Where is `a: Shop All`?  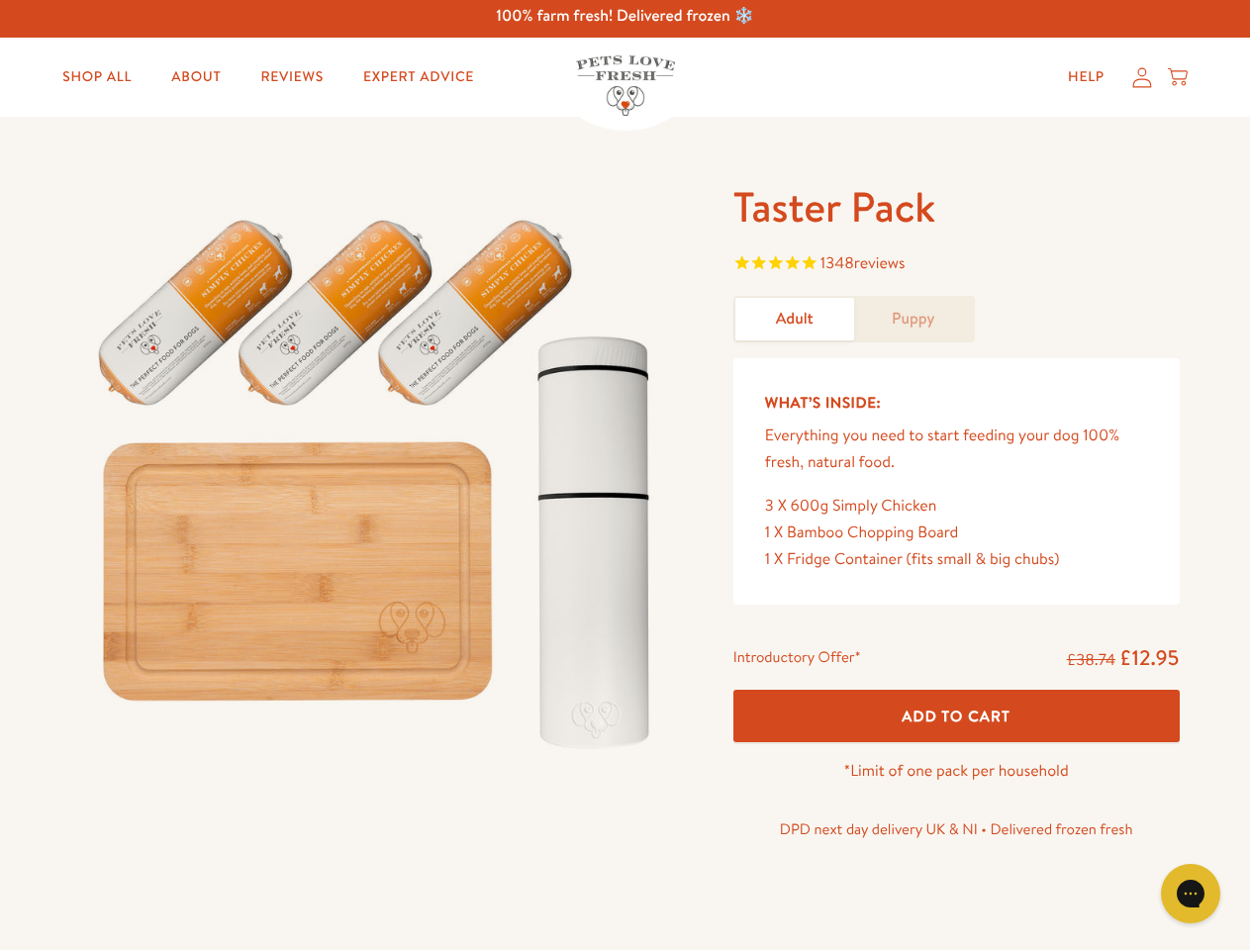
a: Shop All is located at coordinates (97, 77).